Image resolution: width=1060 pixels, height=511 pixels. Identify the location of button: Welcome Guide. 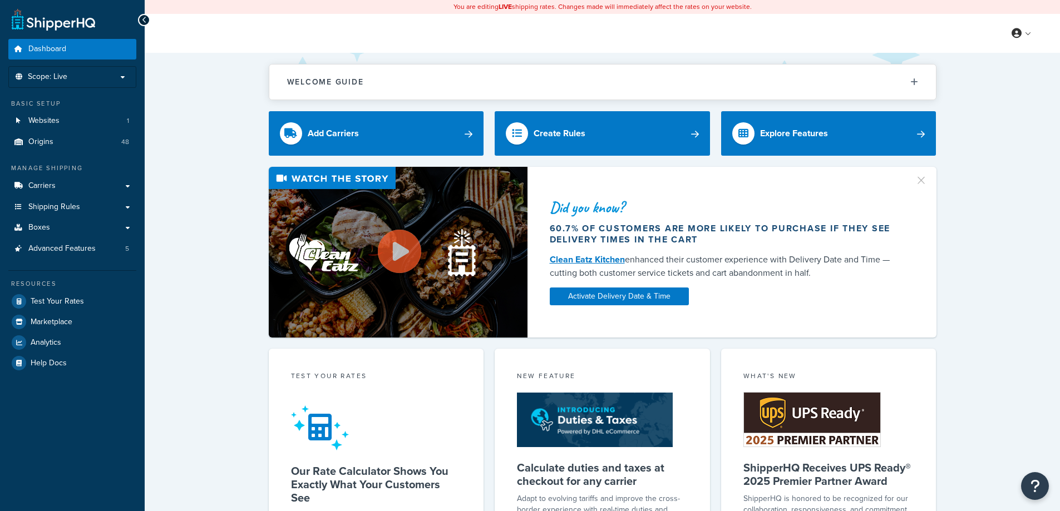
(602, 82).